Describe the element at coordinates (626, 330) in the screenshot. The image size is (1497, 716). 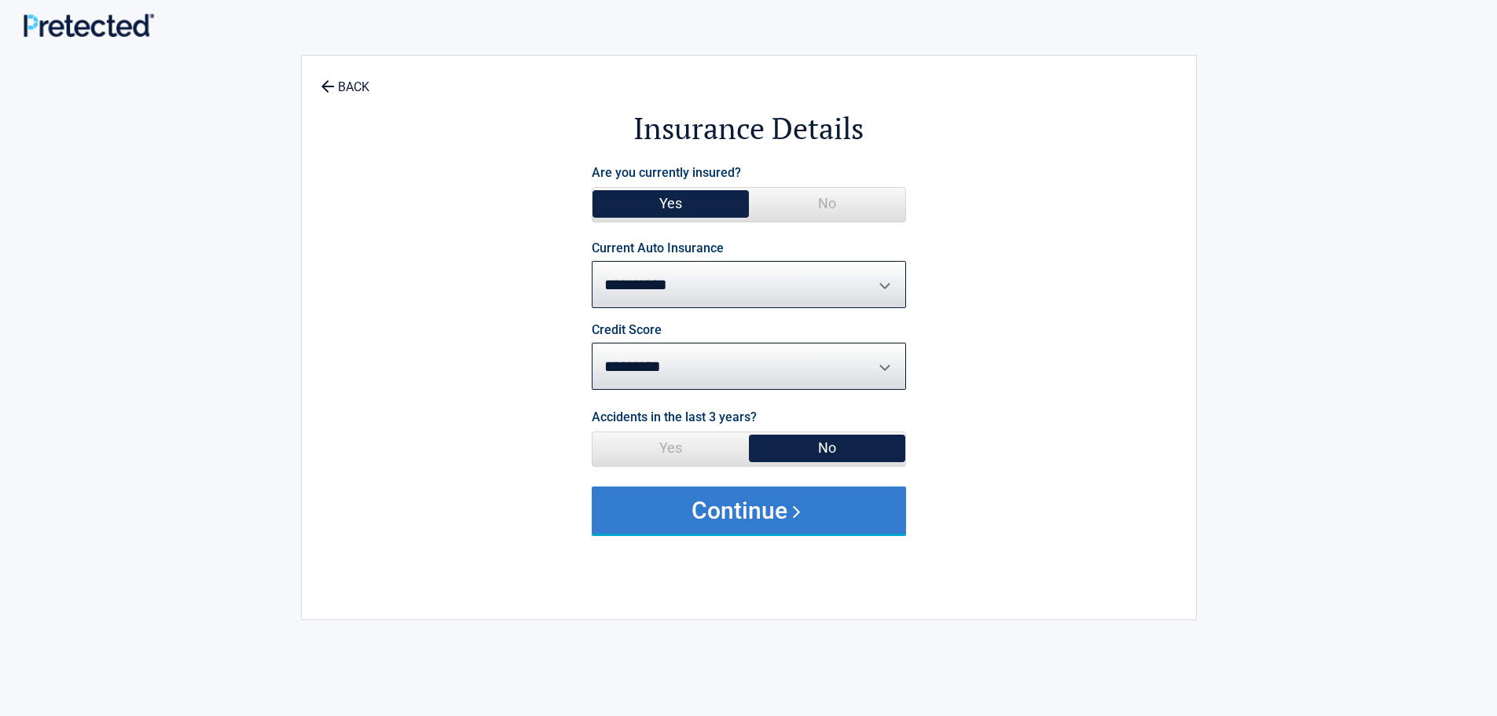
I see `label: Credit Score` at that location.